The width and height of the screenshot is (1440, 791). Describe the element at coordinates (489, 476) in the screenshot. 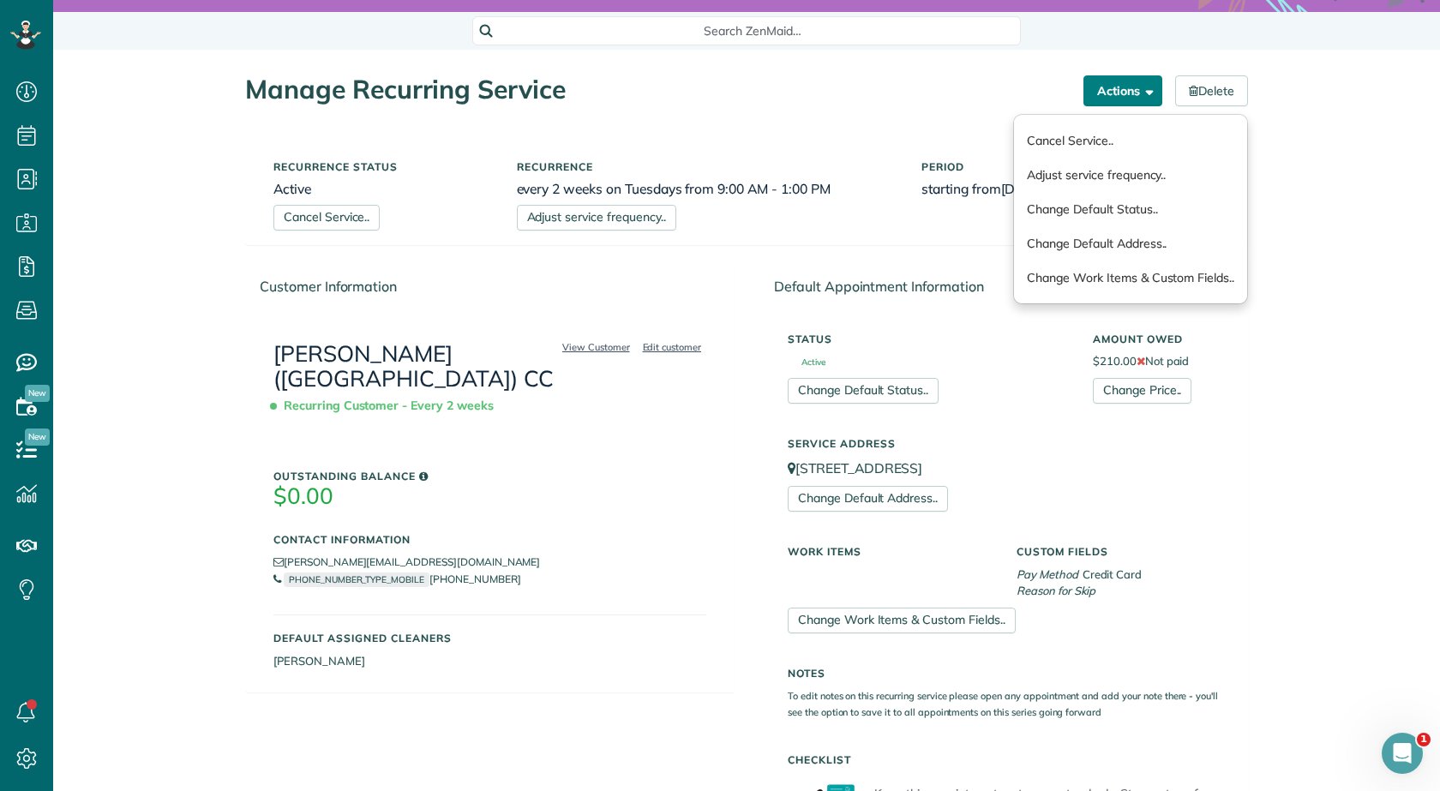

I see `h5: Outstanding Balance` at that location.